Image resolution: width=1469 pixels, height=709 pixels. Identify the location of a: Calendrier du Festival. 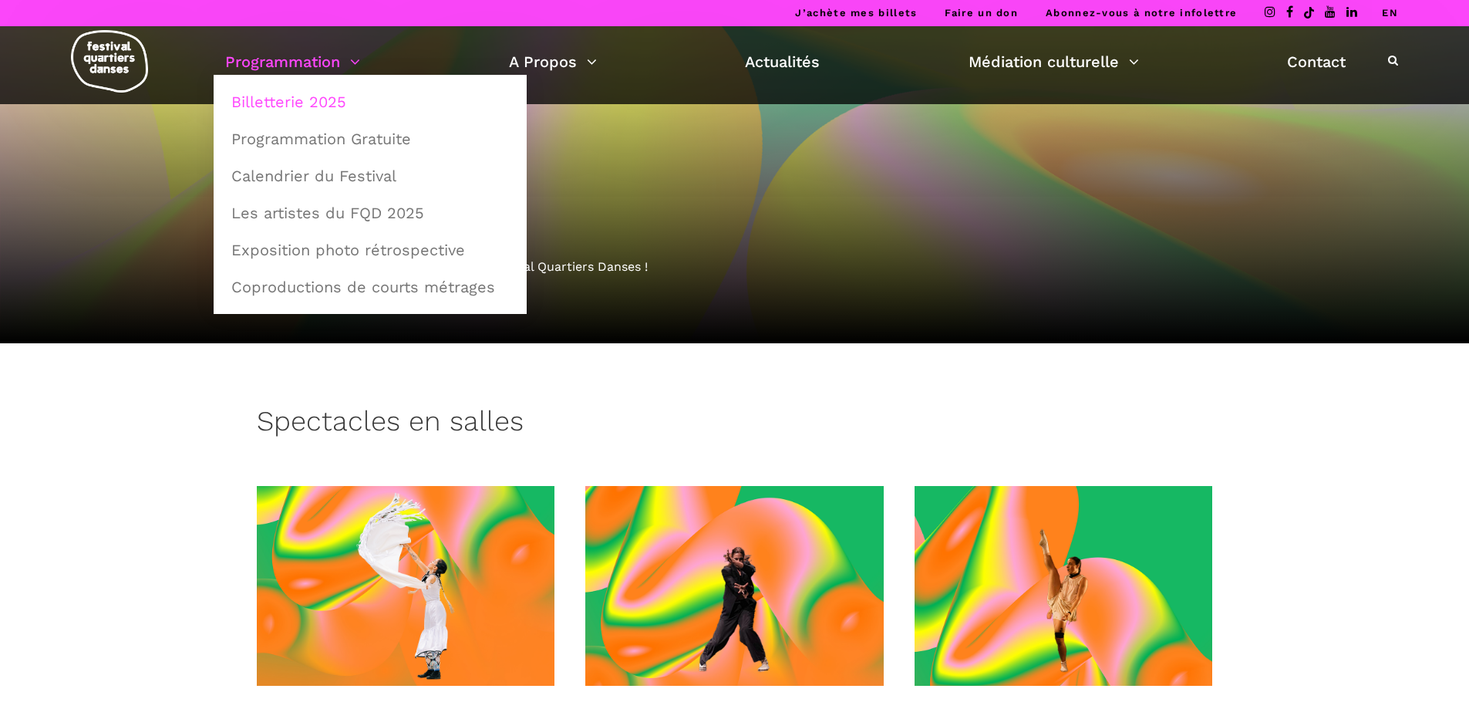
(370, 176).